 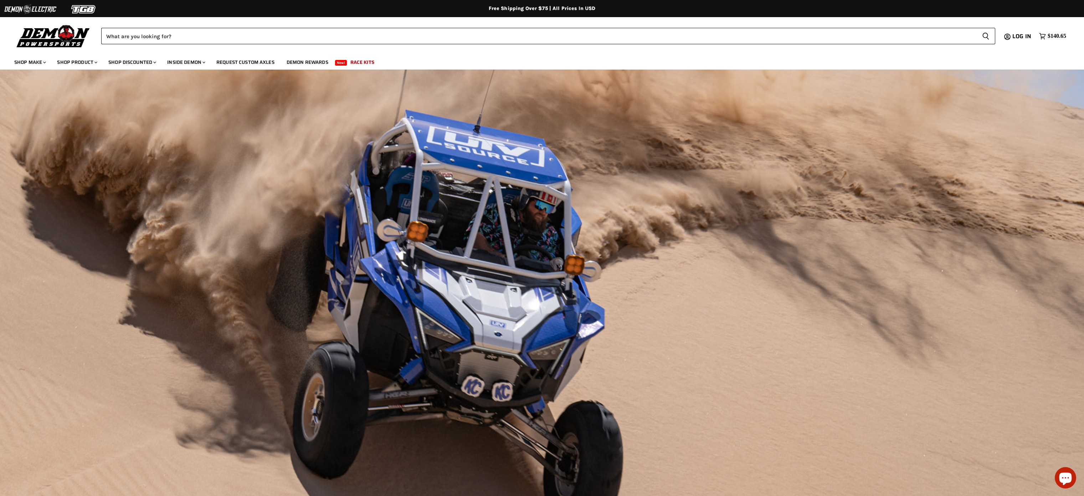 What do you see at coordinates (1022, 36) in the screenshot?
I see `span: Log in` at bounding box center [1022, 36].